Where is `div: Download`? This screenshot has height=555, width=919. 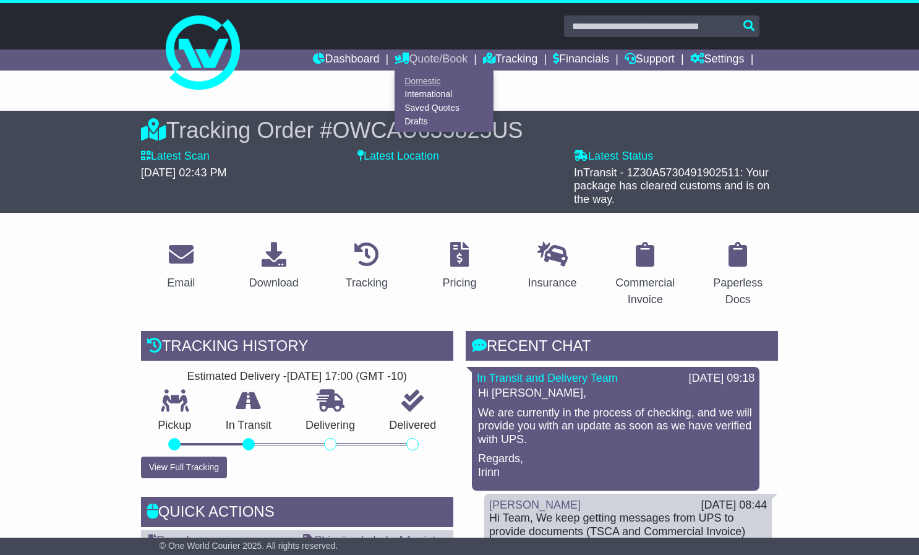 div: Download is located at coordinates (274, 283).